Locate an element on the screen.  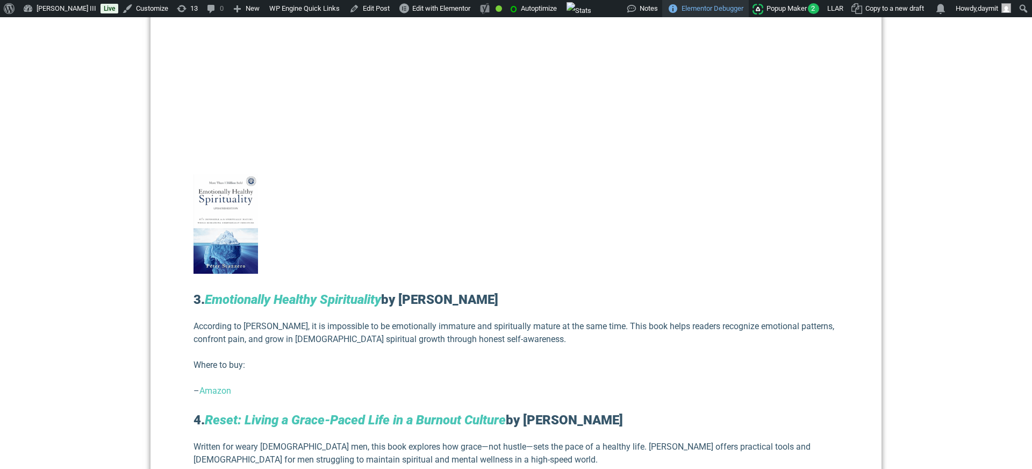
div: Good is located at coordinates (499, 9).